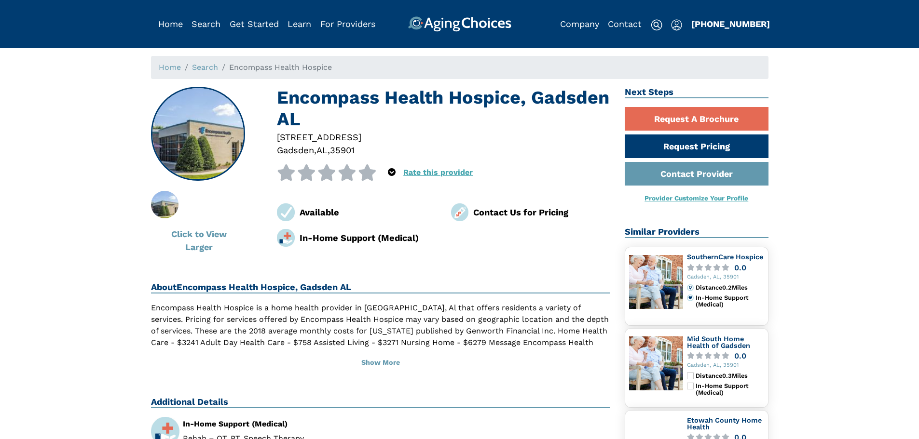 The image size is (919, 439). I want to click on span: Encompass Health Hospice, so click(280, 67).